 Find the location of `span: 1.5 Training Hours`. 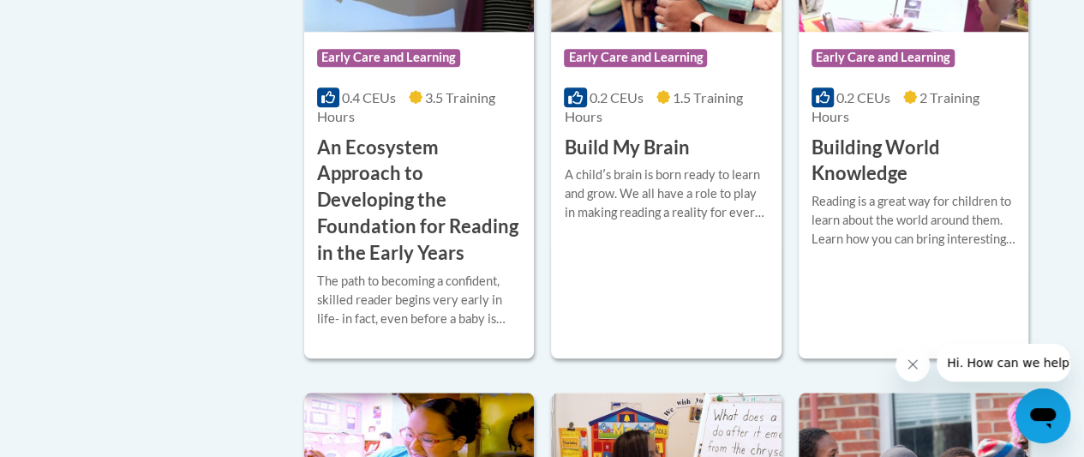

span: 1.5 Training Hours is located at coordinates (653, 106).